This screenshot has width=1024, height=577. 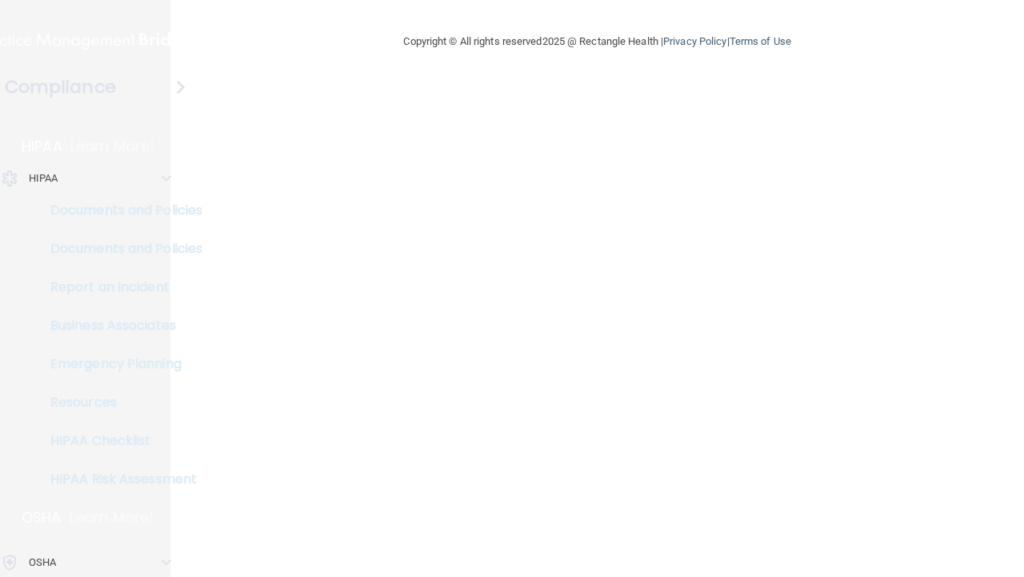 I want to click on p: Emergency Planning, so click(x=119, y=364).